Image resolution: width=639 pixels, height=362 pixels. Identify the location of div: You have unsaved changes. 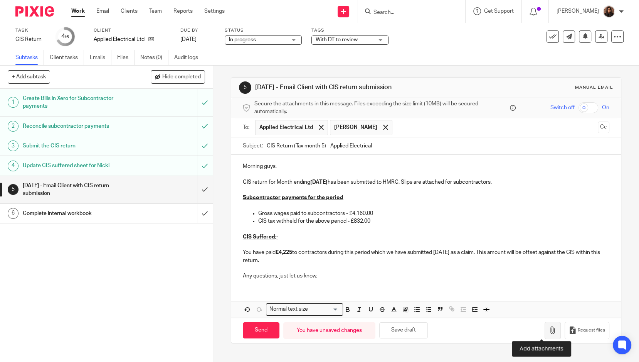
(329, 330).